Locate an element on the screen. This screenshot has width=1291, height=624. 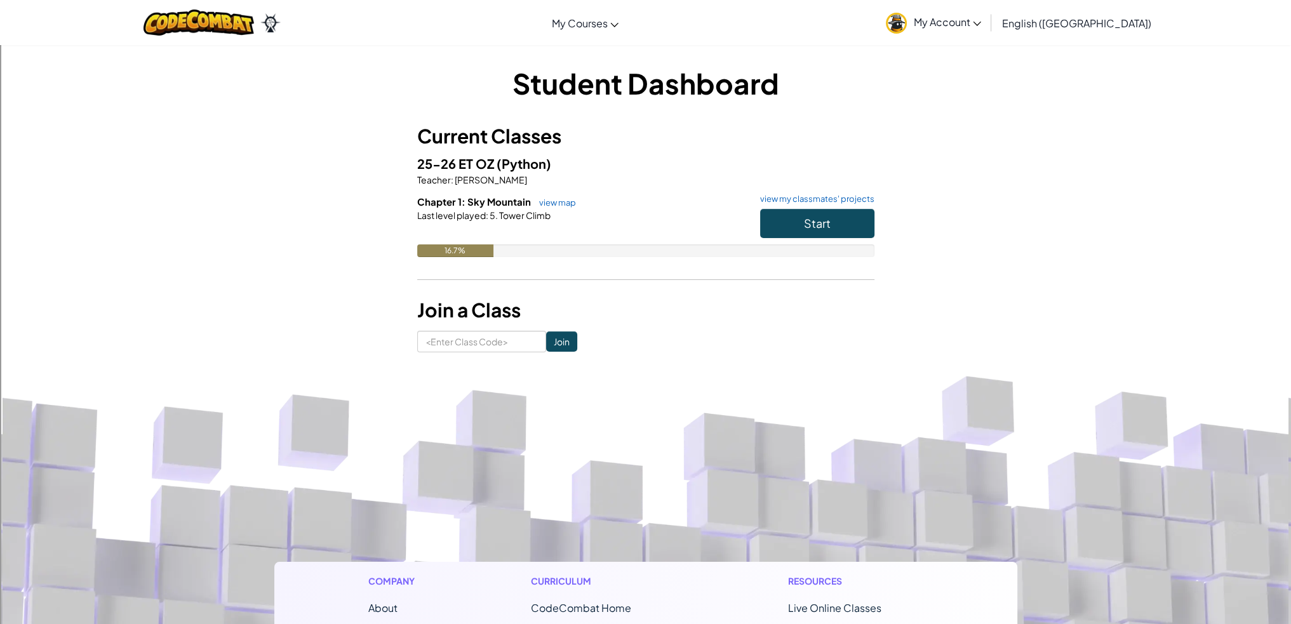
span: My Courses is located at coordinates (579, 23).